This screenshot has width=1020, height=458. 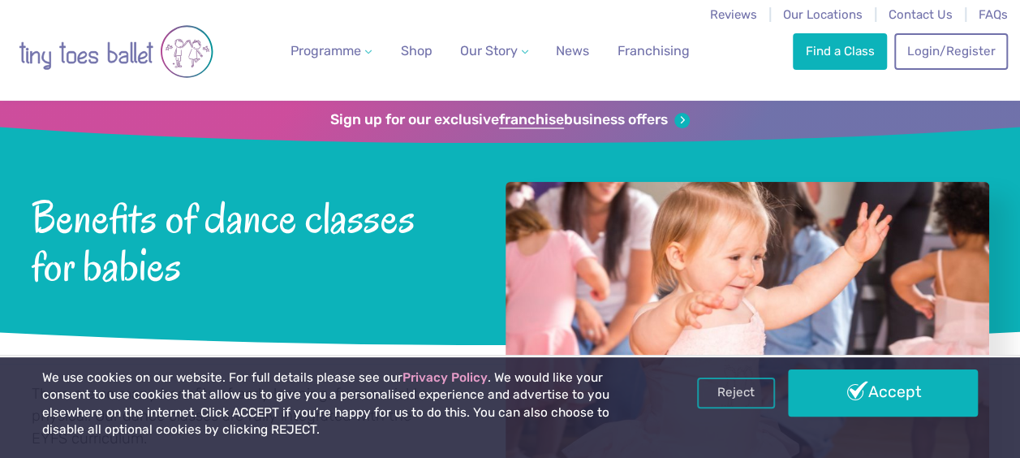 What do you see at coordinates (823, 15) in the screenshot?
I see `a: Our Locations` at bounding box center [823, 15].